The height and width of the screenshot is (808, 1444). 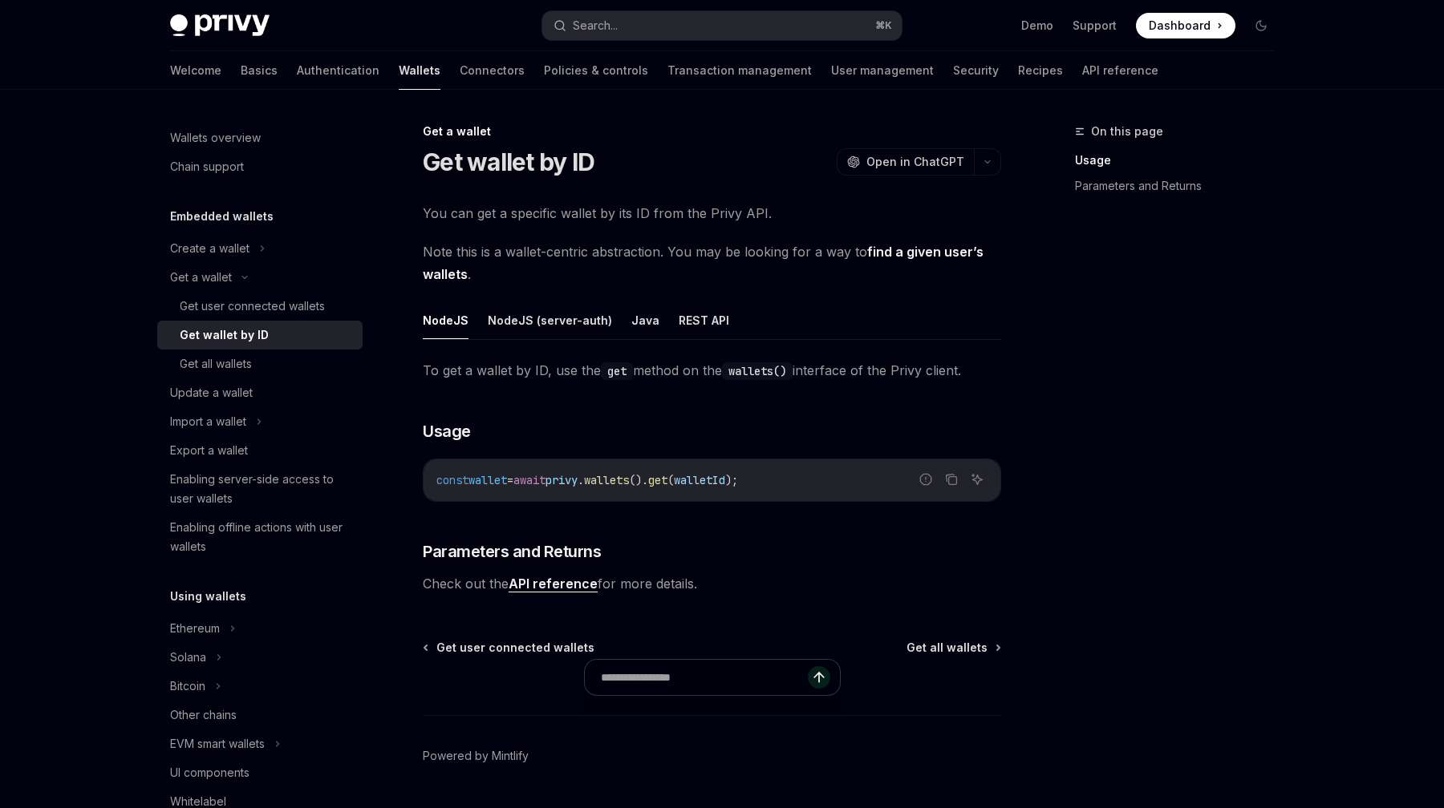 I want to click on button: NodeJS (server-auth), so click(x=549, y=320).